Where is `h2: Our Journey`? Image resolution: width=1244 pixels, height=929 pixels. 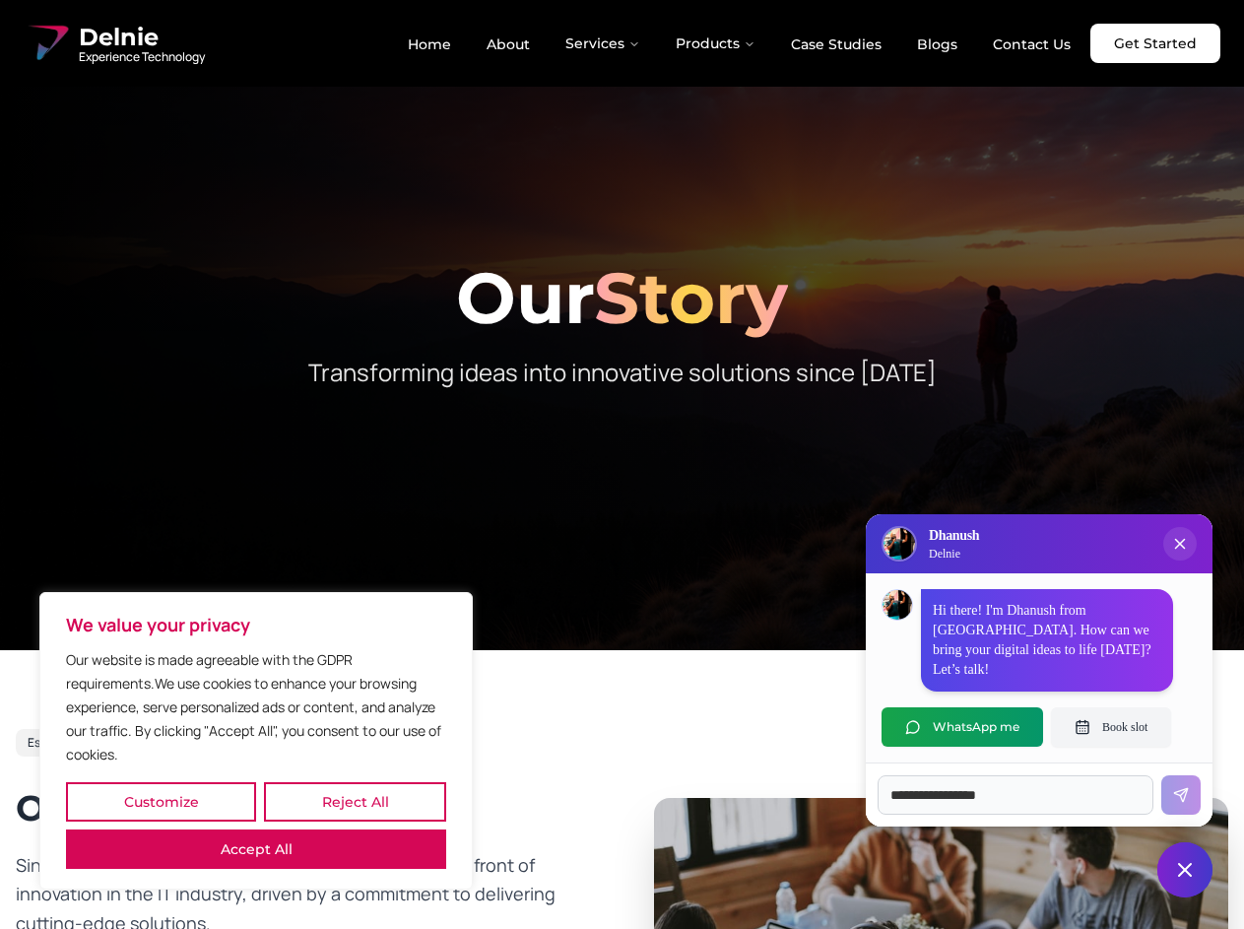 h2: Our Journey is located at coordinates (303, 808).